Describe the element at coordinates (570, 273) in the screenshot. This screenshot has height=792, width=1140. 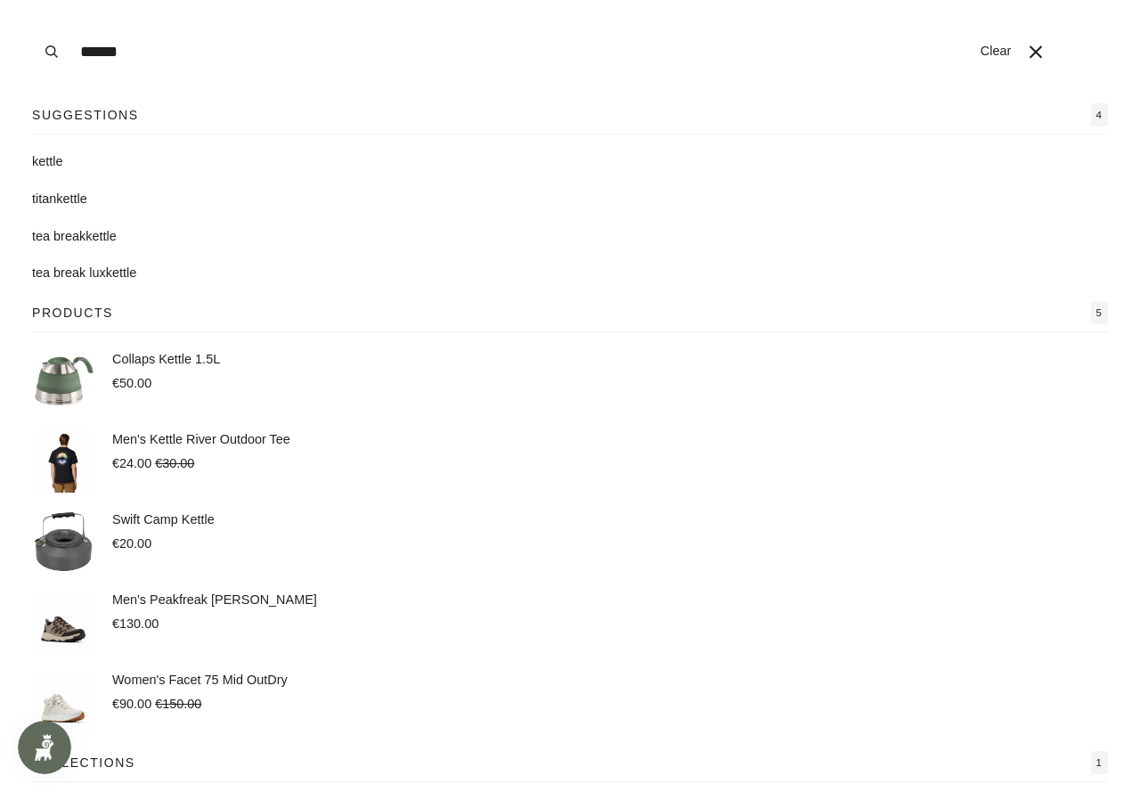
I see `a: tea break luxkettle` at that location.